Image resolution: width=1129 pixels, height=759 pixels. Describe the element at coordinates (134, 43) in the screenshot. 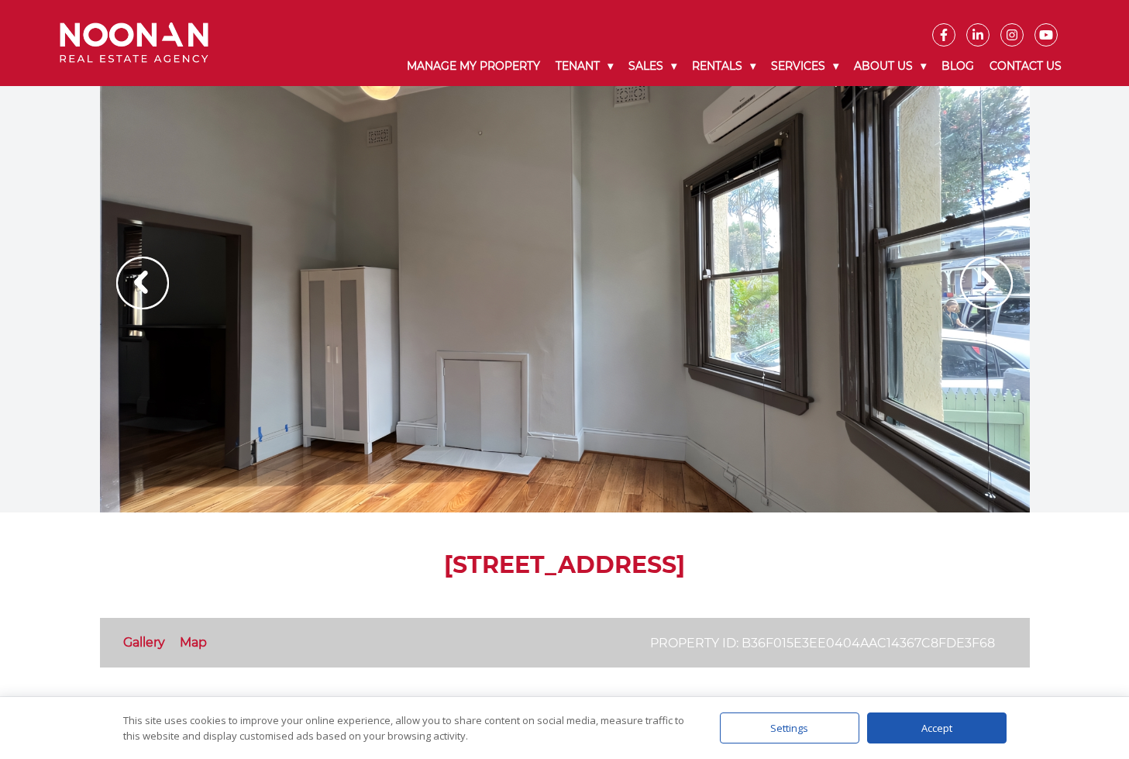

I see `img: Noonan Real Estate Agency` at that location.